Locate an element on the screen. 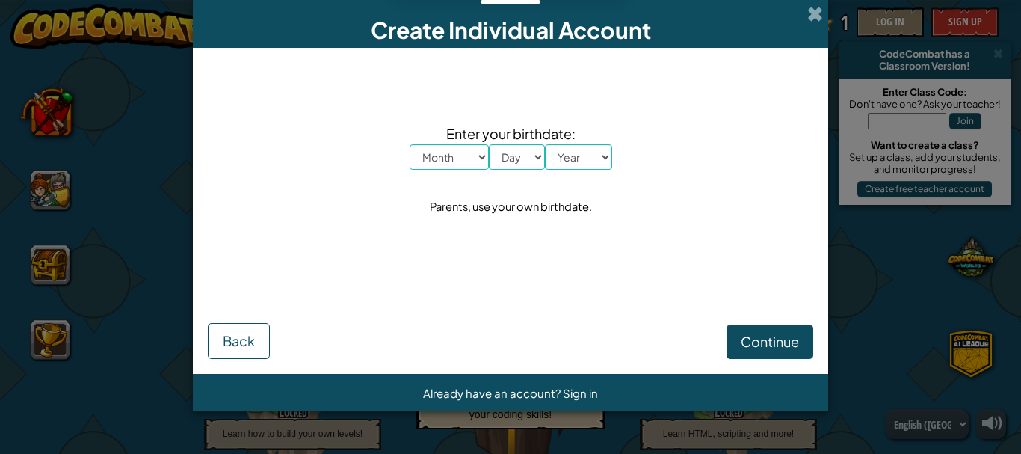 Image resolution: width=1021 pixels, height=454 pixels. span: Sign in is located at coordinates (580, 393).